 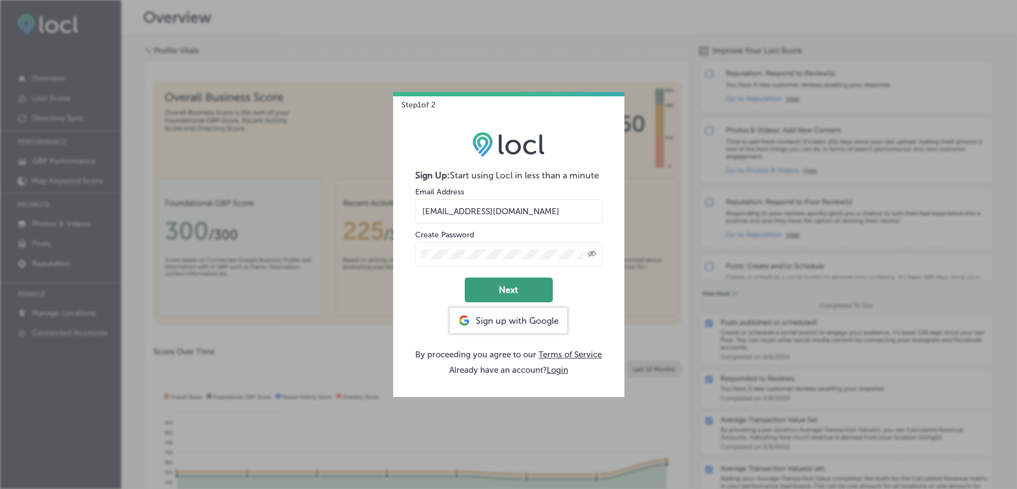 I want to click on div: Sign up with Google, so click(x=508, y=320).